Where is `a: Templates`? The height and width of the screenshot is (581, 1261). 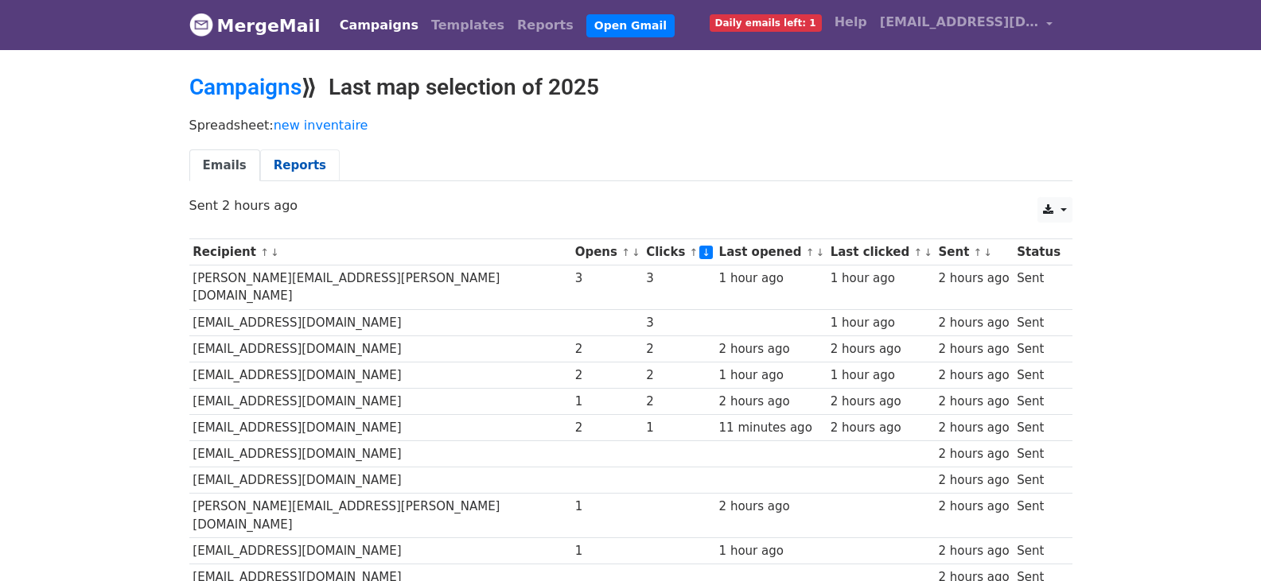
a: Templates is located at coordinates (468, 25).